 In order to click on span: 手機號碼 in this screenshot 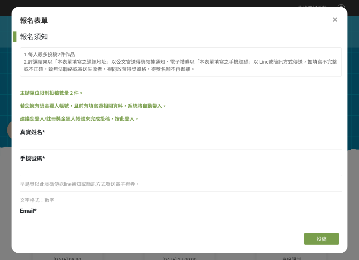, I will do `click(31, 158)`.